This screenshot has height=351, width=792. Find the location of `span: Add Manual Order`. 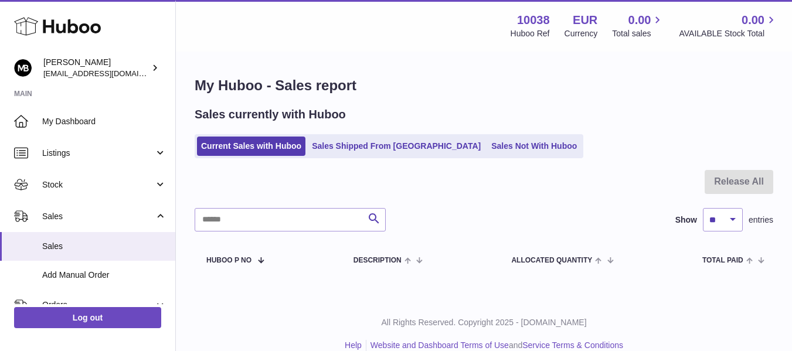

span: Add Manual Order is located at coordinates (104, 275).